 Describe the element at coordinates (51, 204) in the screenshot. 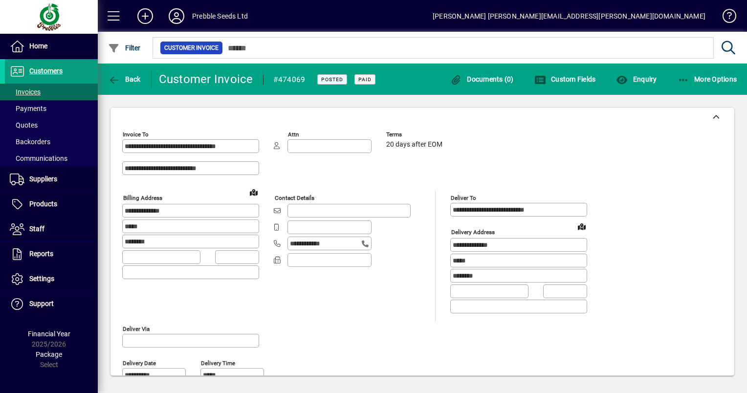

I see `a: Products` at that location.